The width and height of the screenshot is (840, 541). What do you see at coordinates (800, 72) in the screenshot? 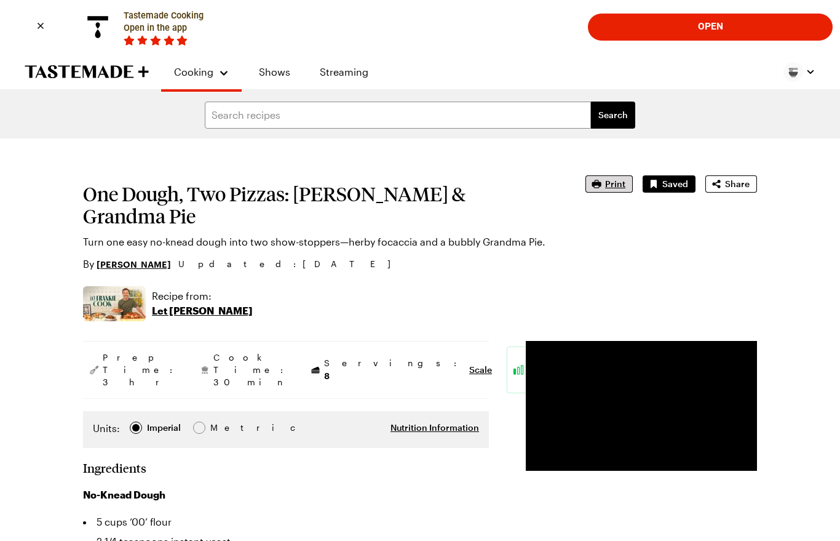
I see `button: Profile picture` at bounding box center [800, 72].